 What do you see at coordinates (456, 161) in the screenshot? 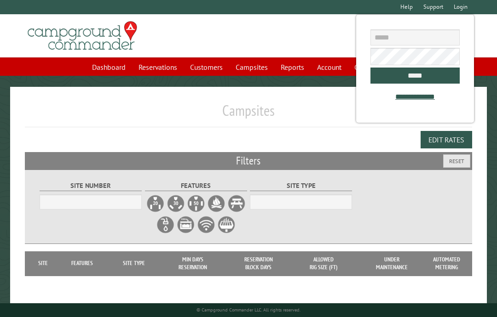
I see `button: Reset` at bounding box center [456, 161].